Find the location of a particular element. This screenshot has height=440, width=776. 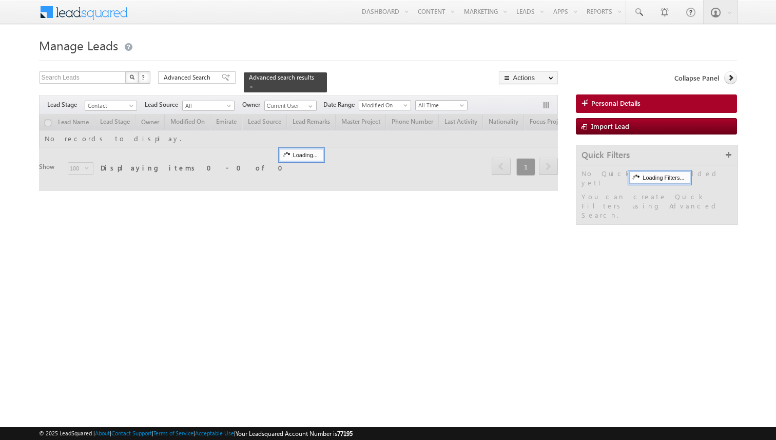

a: Terms of Service is located at coordinates (174, 433).